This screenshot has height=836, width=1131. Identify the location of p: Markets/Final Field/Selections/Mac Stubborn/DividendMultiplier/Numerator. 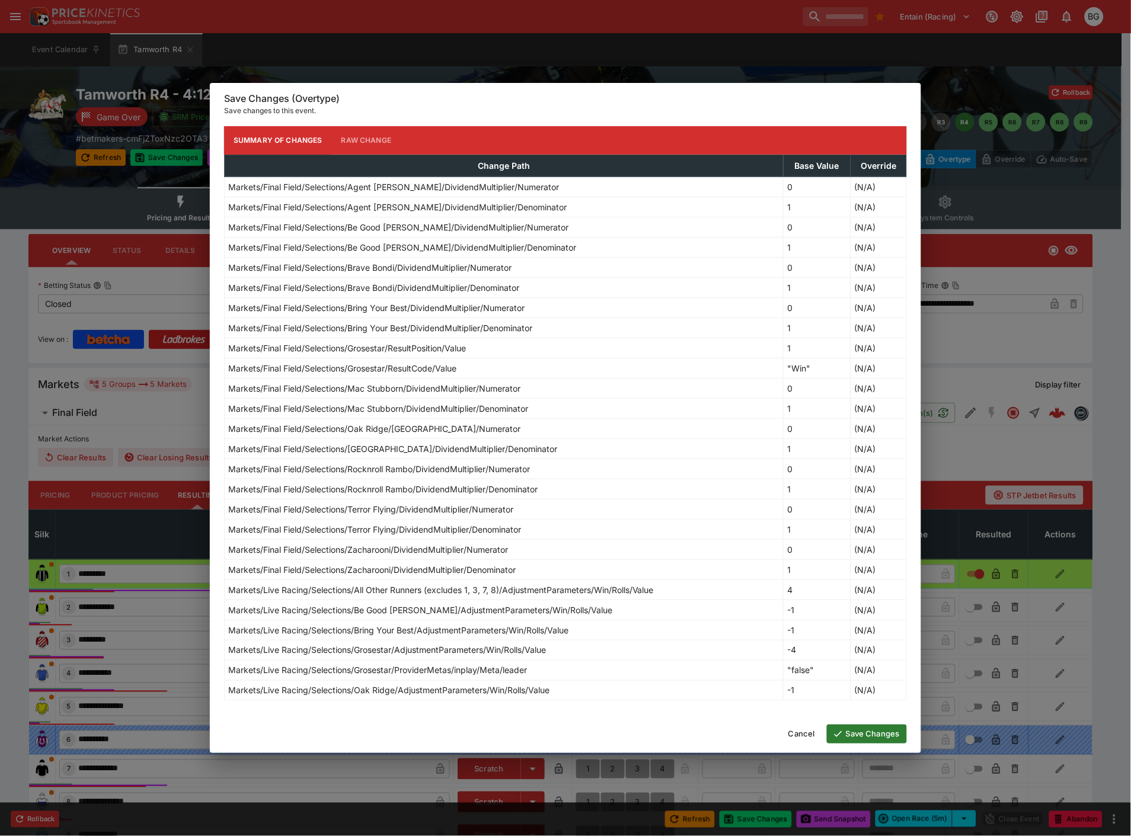
(374, 388).